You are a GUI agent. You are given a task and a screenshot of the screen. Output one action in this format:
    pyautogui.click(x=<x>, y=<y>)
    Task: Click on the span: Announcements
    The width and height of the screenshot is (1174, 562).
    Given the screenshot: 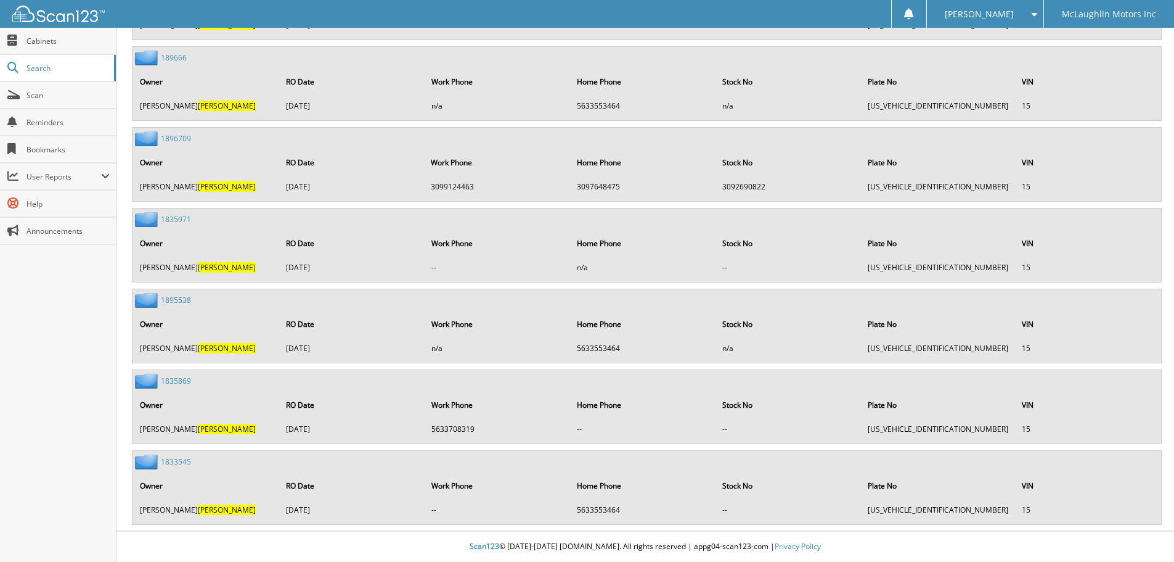 What is the action you would take?
    pyautogui.click(x=68, y=231)
    